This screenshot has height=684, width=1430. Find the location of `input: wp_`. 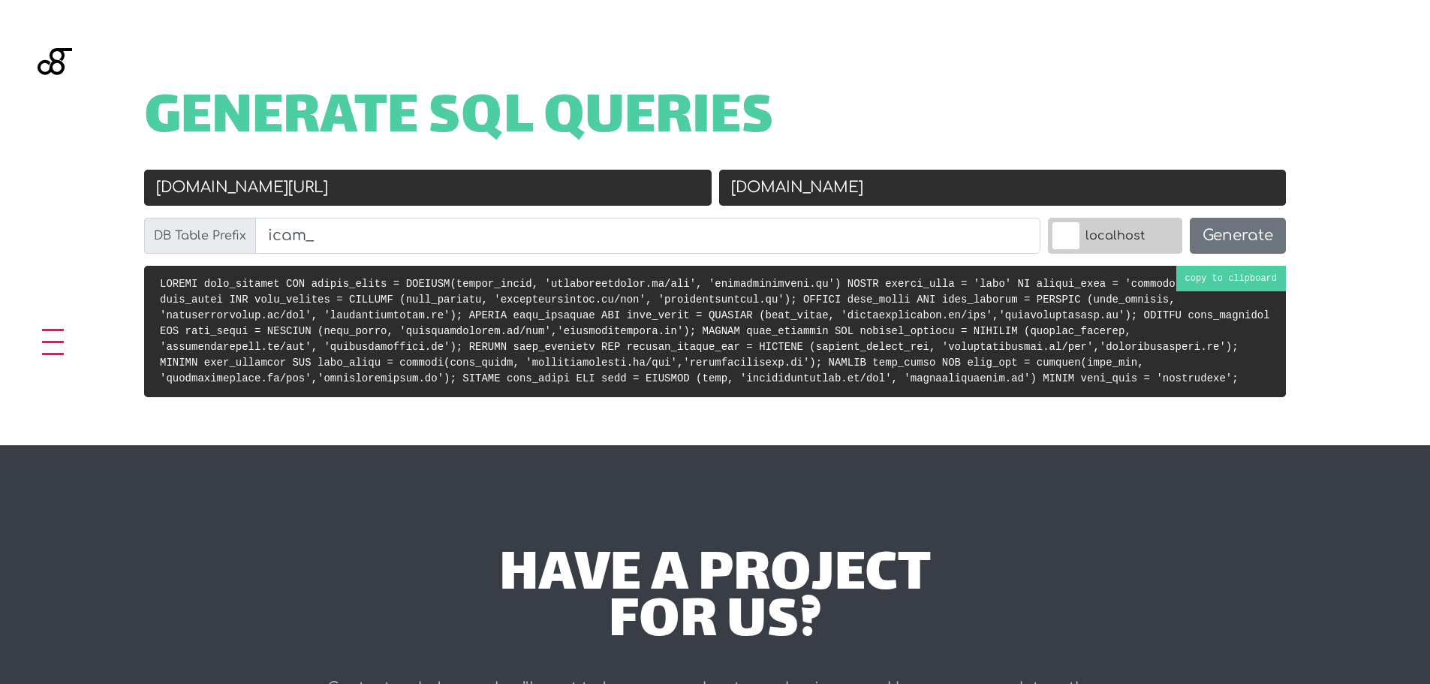

input: wp_ is located at coordinates (648, 236).